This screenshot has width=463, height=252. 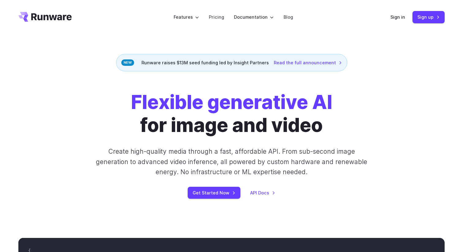 I want to click on a: Read the full announcement, so click(x=308, y=63).